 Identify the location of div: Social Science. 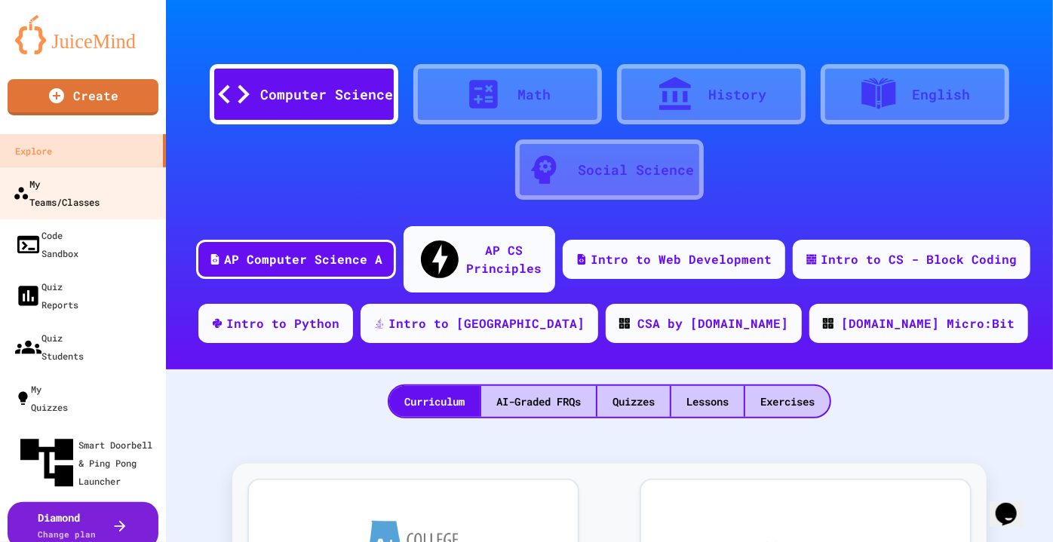
(636, 170).